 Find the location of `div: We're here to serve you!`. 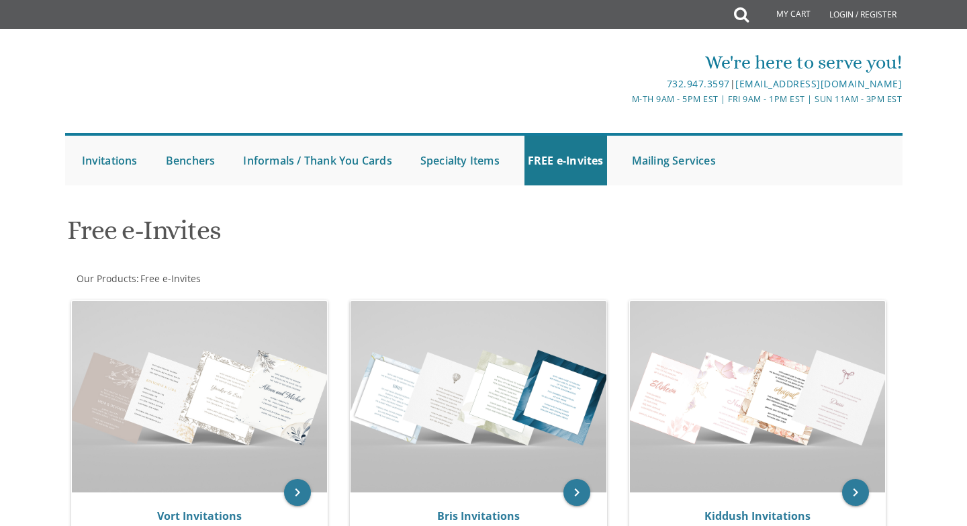

div: We're here to serve you! is located at coordinates (623, 62).